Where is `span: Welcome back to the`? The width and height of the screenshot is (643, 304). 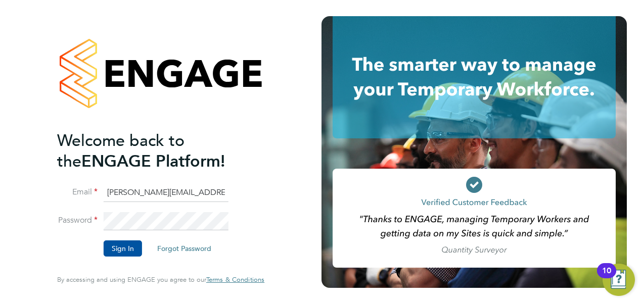 span: Welcome back to the is located at coordinates (121, 151).